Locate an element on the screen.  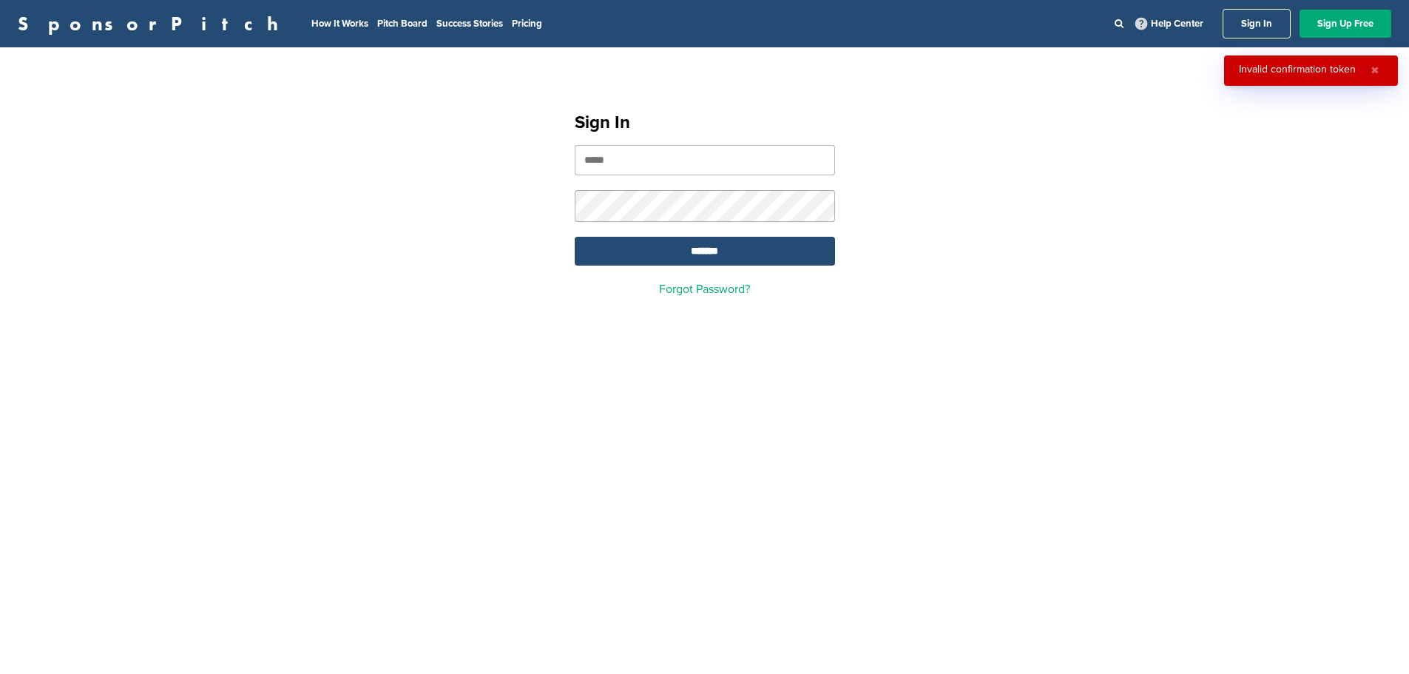
div: Invalid confirmation token is located at coordinates (1297, 70).